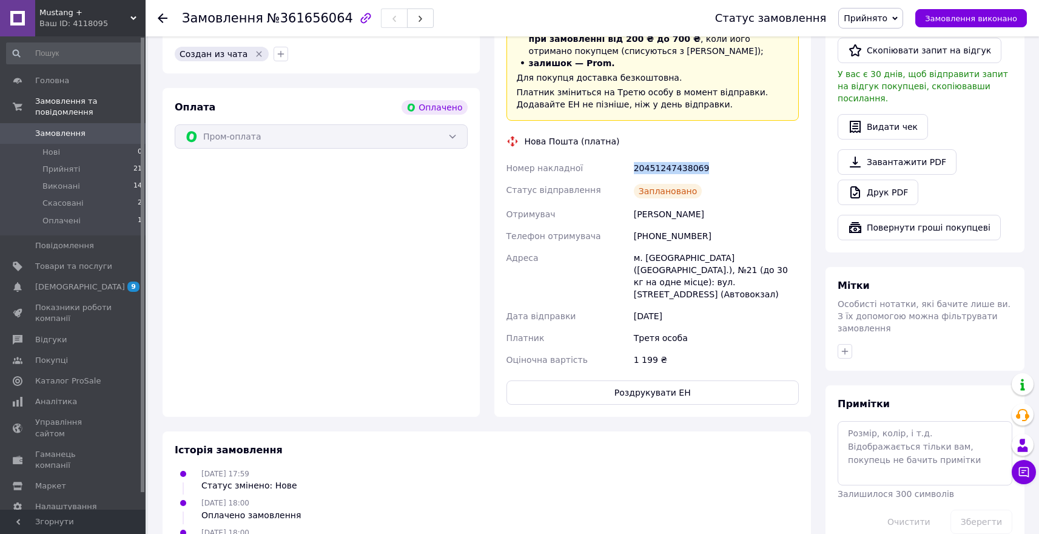 This screenshot has height=534, width=1039. What do you see at coordinates (547, 360) in the screenshot?
I see `span: Оціночна вартість` at bounding box center [547, 360].